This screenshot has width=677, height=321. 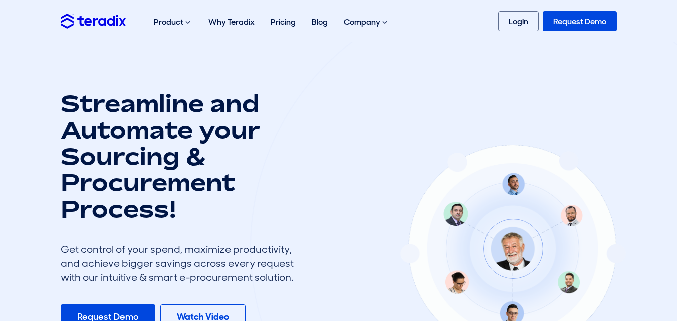 I want to click on a: Pricing, so click(x=283, y=22).